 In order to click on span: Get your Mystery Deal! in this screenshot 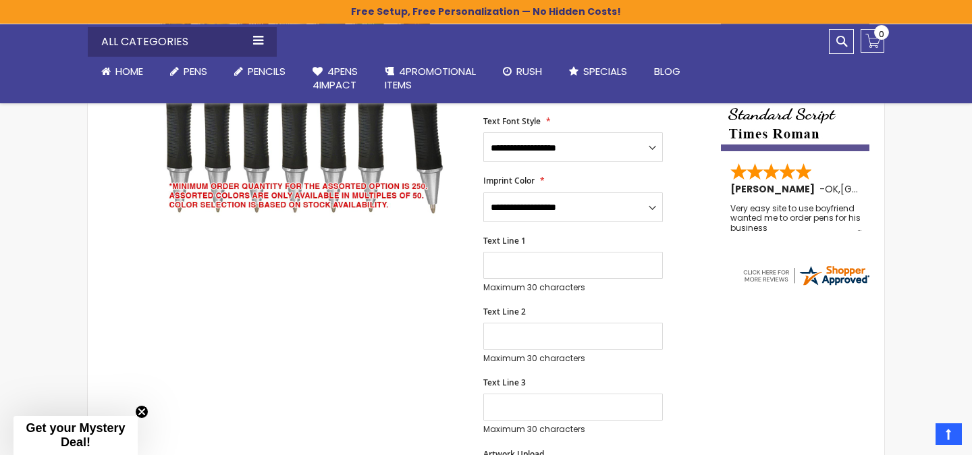, I will do `click(75, 435)`.